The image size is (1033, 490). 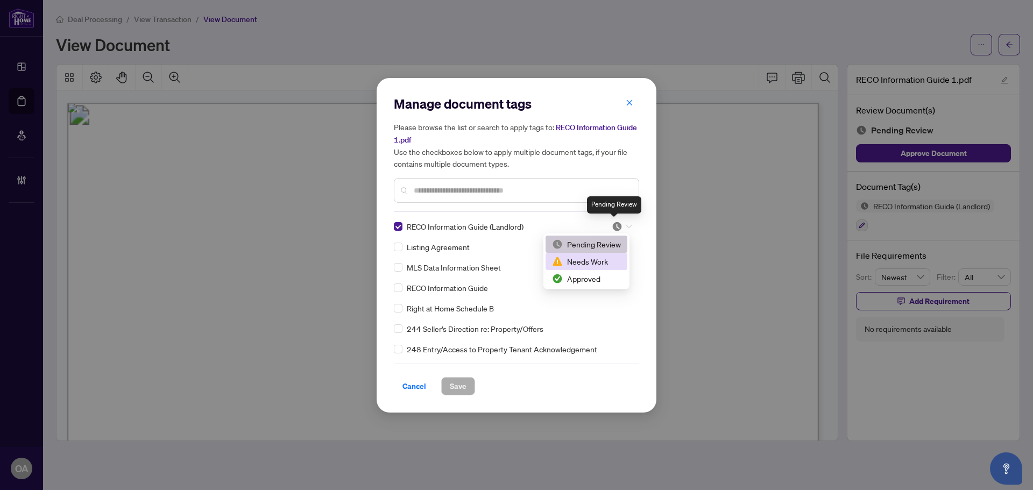 What do you see at coordinates (586, 261) in the screenshot?
I see `div: Needs Work` at bounding box center [586, 261].